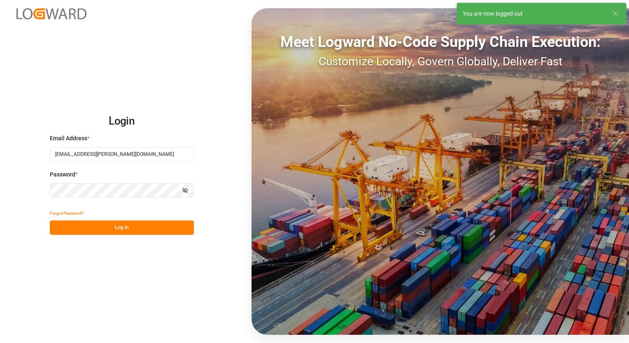  I want to click on button: Log In, so click(122, 228).